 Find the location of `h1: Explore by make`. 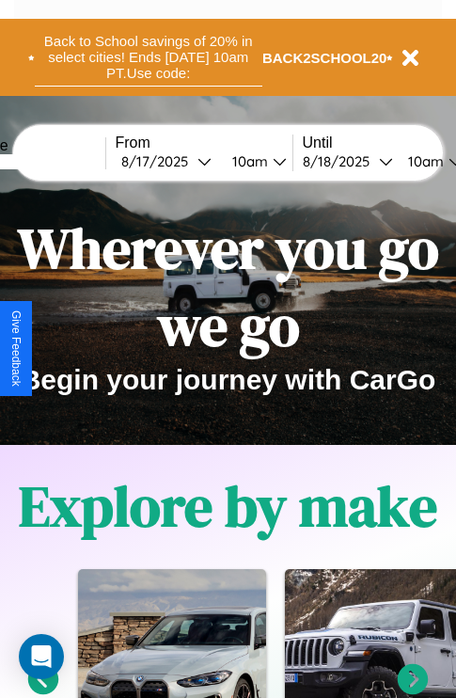

h1: Explore by make is located at coordinates (228, 506).